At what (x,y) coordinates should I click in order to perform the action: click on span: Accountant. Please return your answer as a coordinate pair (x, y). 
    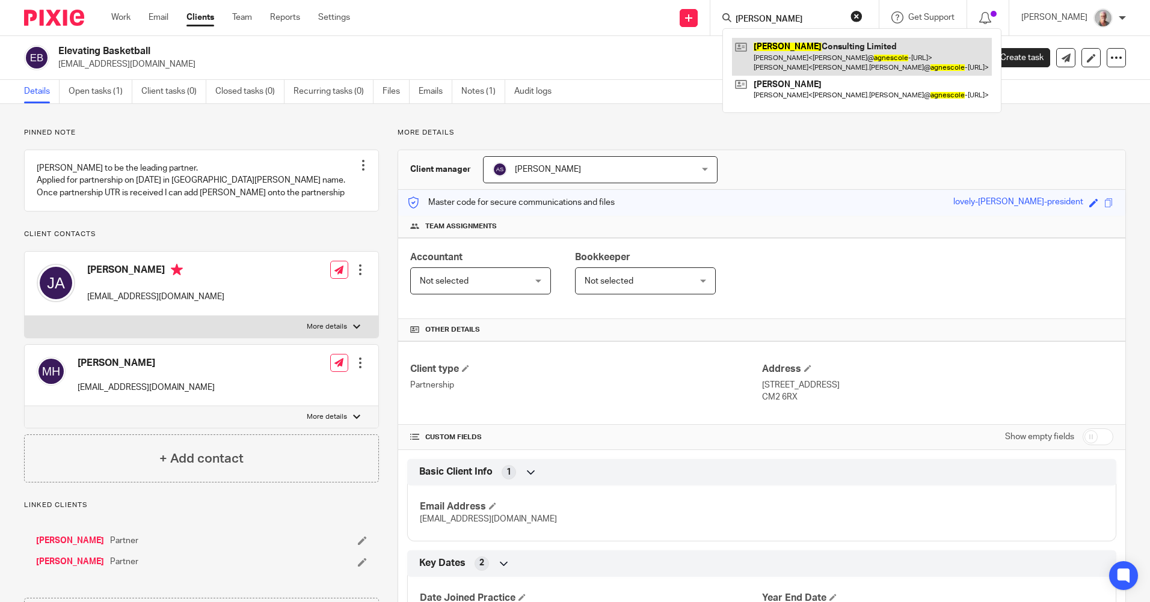
    Looking at the image, I should click on (436, 257).